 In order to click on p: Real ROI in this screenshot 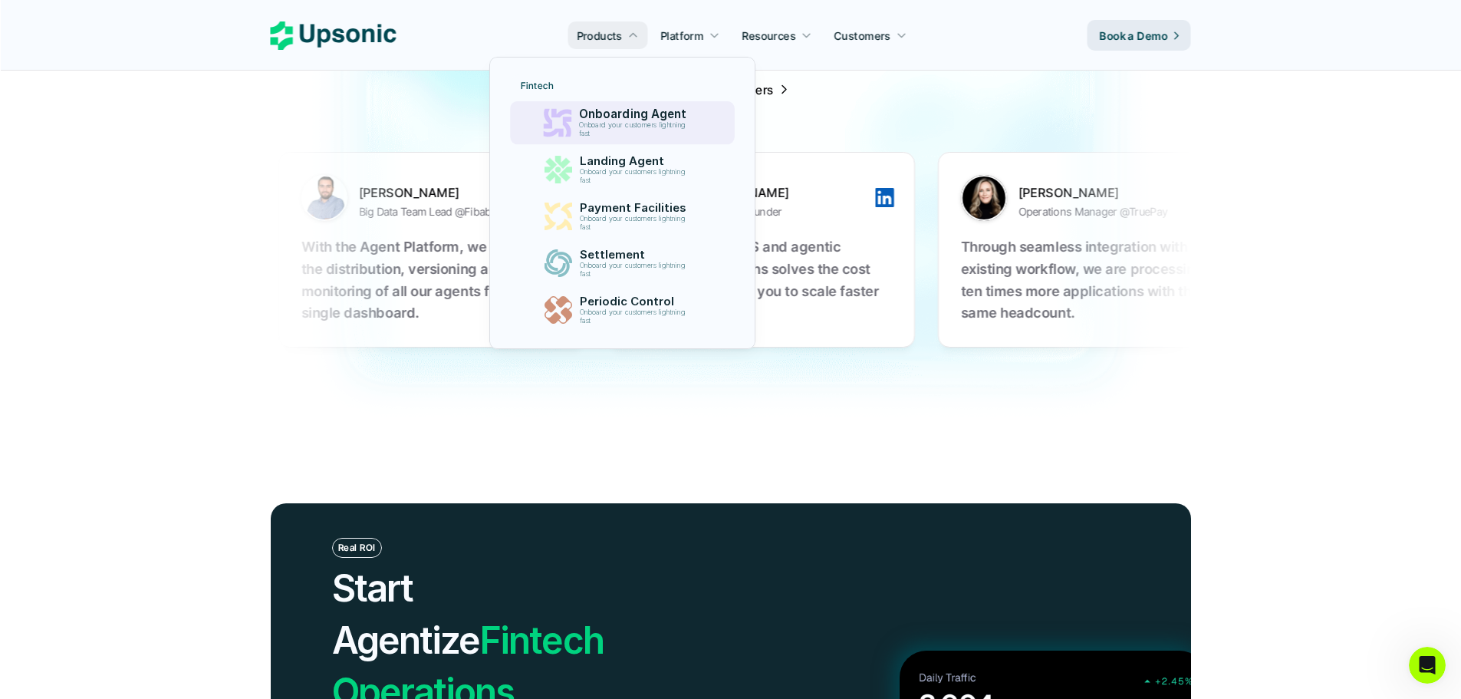, I will do `click(357, 547)`.